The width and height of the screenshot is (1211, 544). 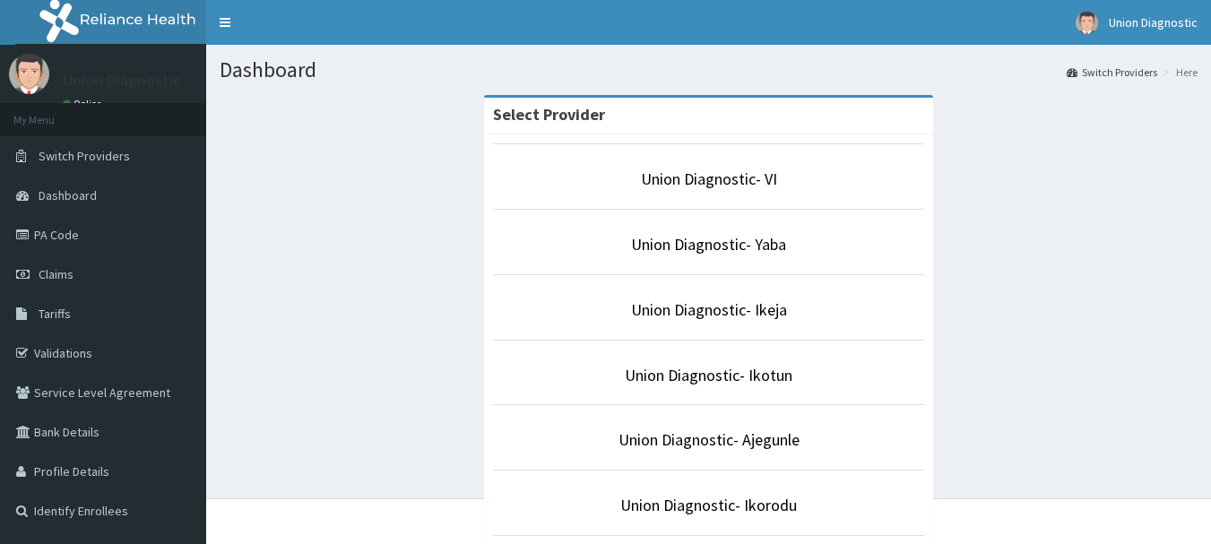 I want to click on a: Union Diagnostic- Yaba, so click(x=708, y=244).